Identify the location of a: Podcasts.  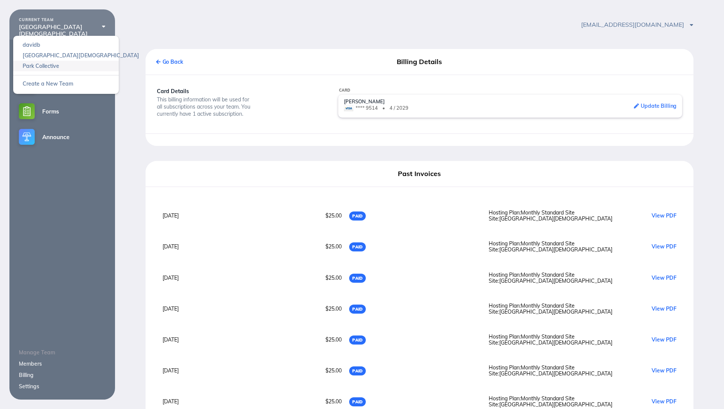
(62, 86).